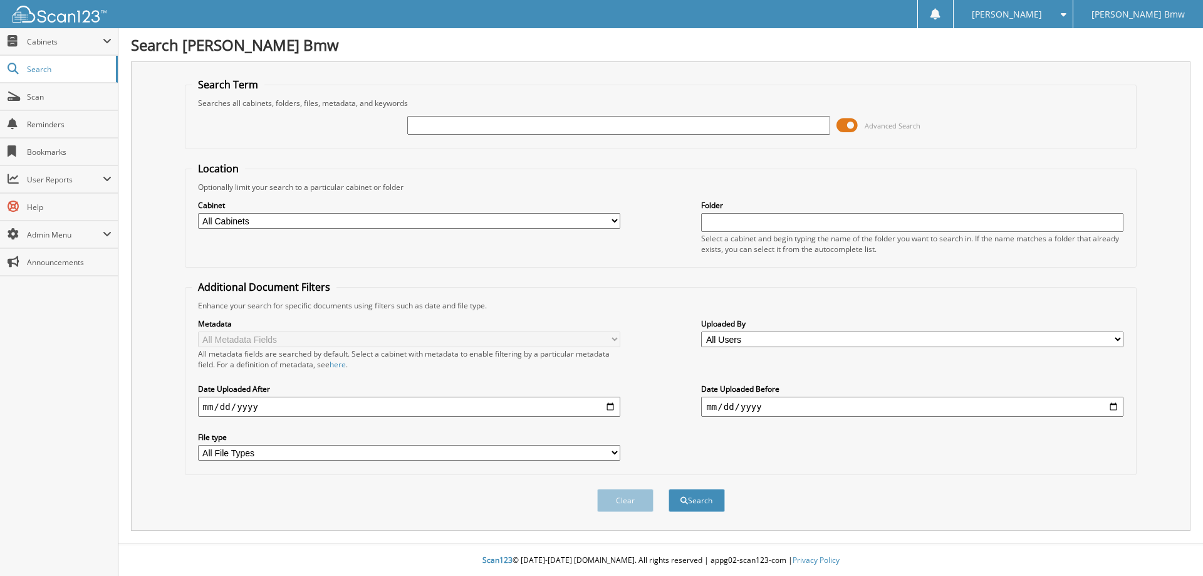  What do you see at coordinates (338, 364) in the screenshot?
I see `a: here` at bounding box center [338, 364].